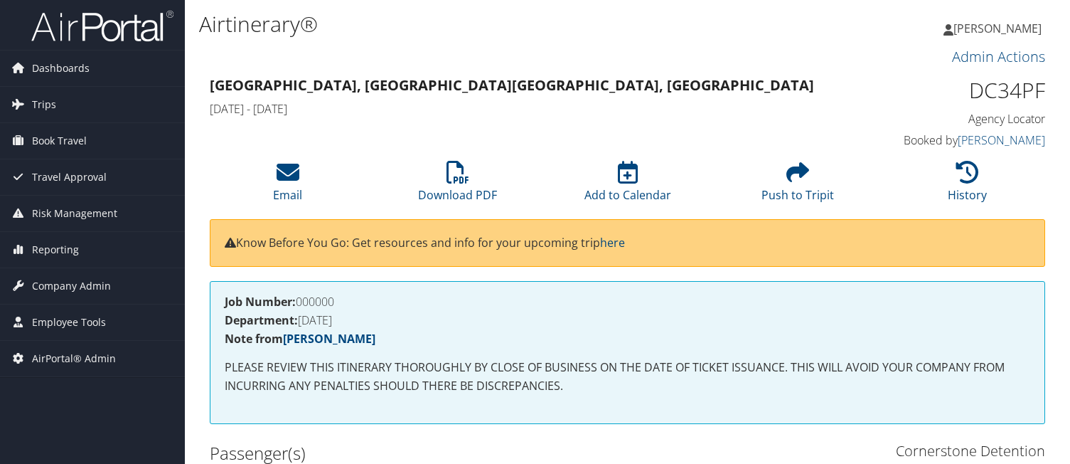  I want to click on h3: Cornerstone Detention, so click(842, 451).